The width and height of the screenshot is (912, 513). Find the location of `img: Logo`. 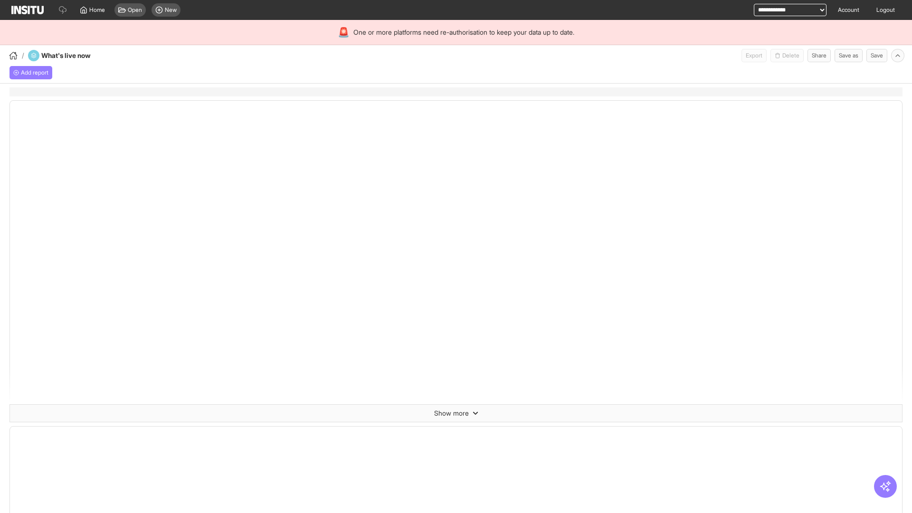

img: Logo is located at coordinates (28, 10).